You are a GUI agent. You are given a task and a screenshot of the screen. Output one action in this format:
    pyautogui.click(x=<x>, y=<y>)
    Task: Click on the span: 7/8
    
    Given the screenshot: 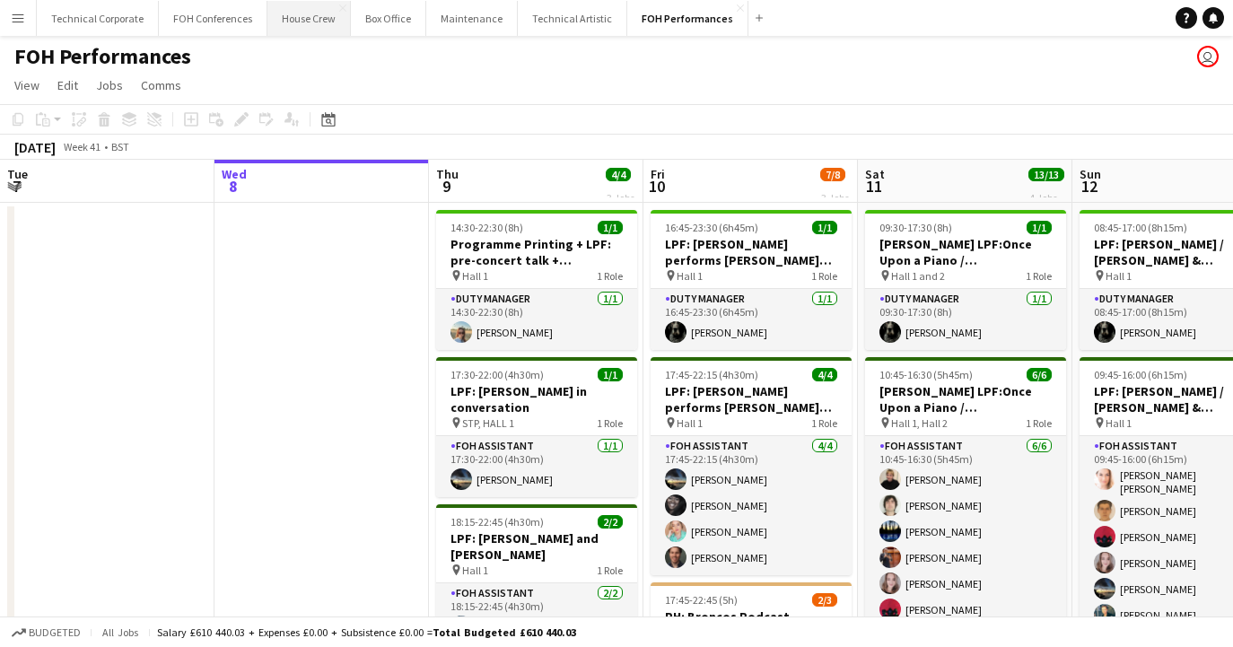 What is the action you would take?
    pyautogui.click(x=833, y=174)
    